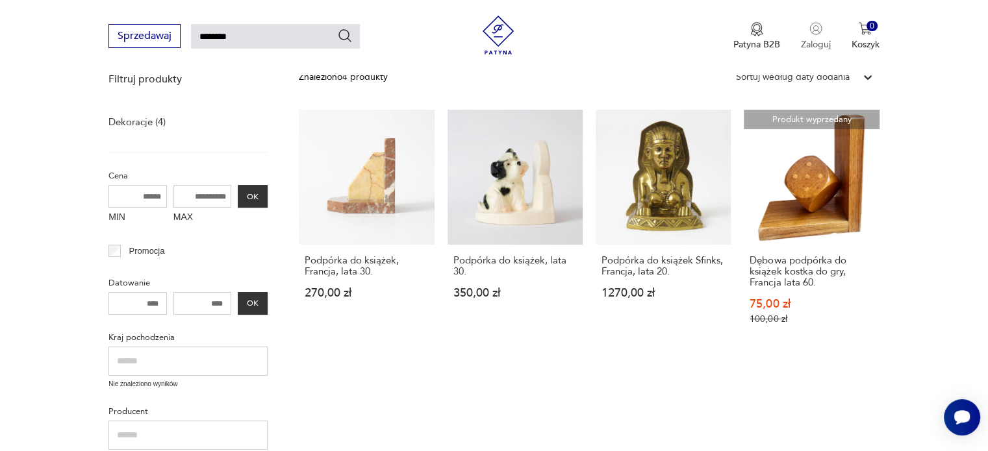  Describe the element at coordinates (515, 266) in the screenshot. I see `h3: Podpórka do książek, lata 30.` at that location.